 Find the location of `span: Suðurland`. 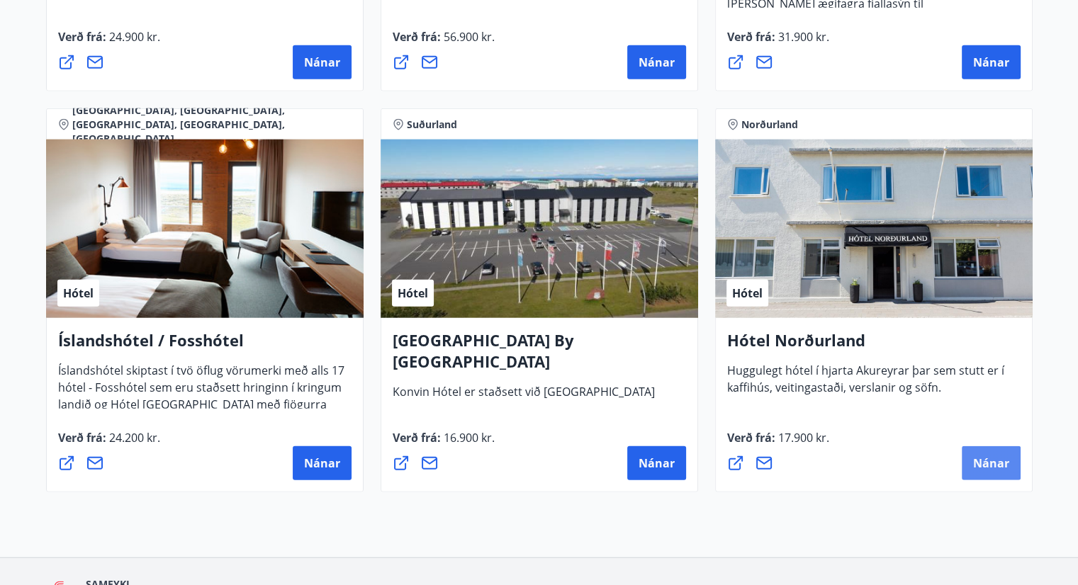

span: Suðurland is located at coordinates (432, 125).